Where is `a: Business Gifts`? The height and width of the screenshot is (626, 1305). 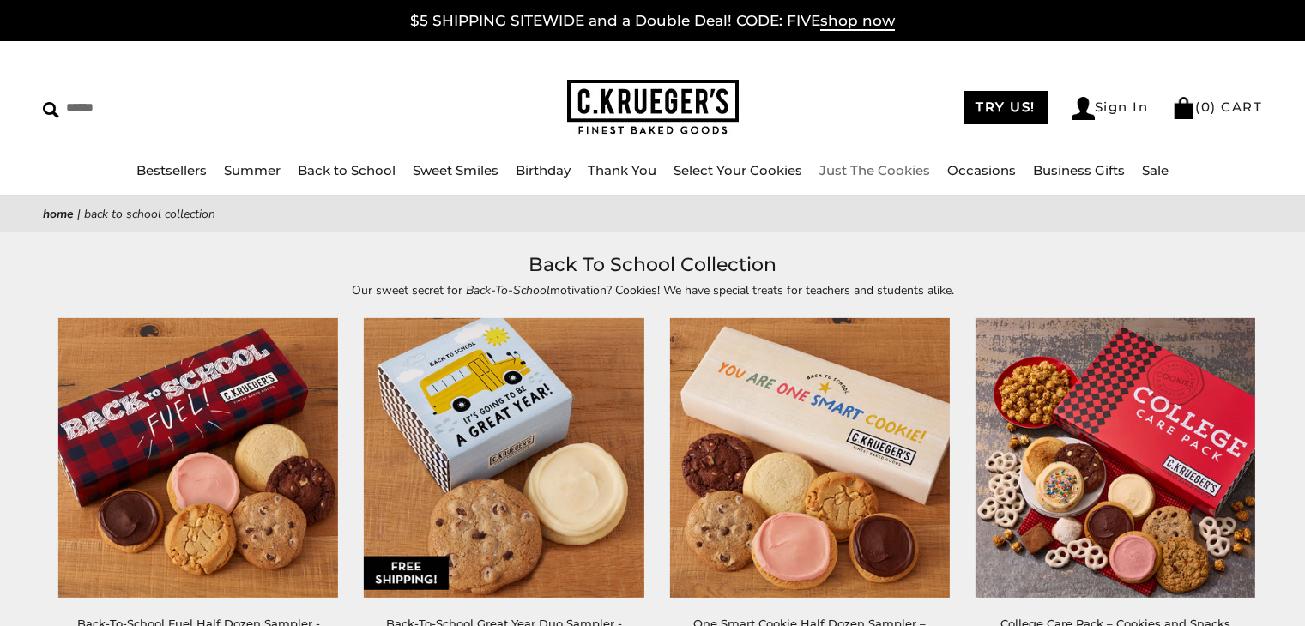
a: Business Gifts is located at coordinates (1079, 170).